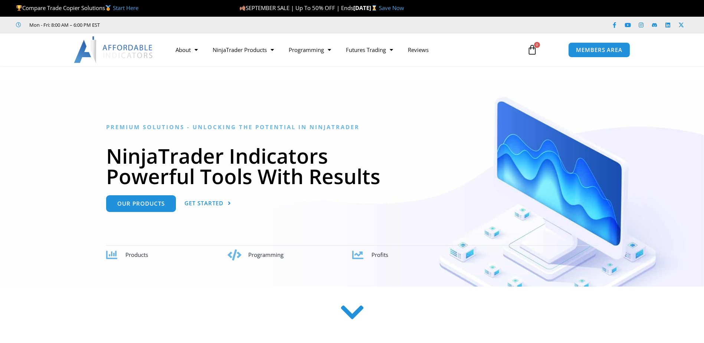  What do you see at coordinates (141, 203) in the screenshot?
I see `a: Our Products` at bounding box center [141, 203].